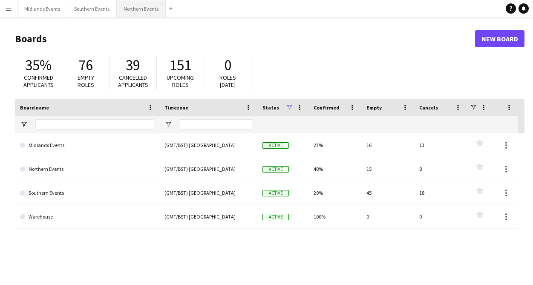 This screenshot has height=285, width=533. What do you see at coordinates (133, 81) in the screenshot?
I see `span: Cancelled applicants` at bounding box center [133, 81].